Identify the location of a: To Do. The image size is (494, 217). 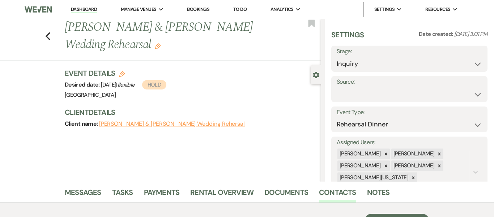
(240, 9).